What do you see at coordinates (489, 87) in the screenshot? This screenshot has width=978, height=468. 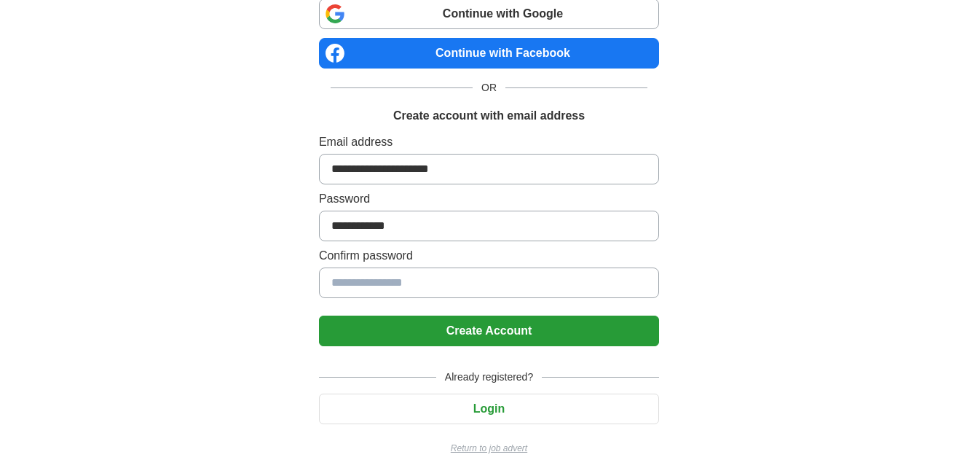 I see `span: OR` at bounding box center [489, 87].